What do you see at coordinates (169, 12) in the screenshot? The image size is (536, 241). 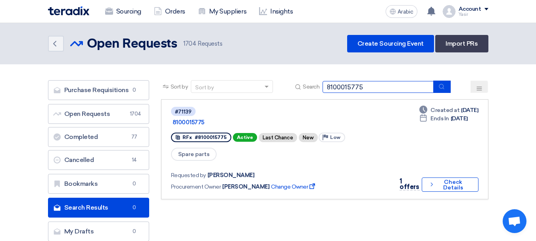 I see `a: Orders` at bounding box center [169, 12].